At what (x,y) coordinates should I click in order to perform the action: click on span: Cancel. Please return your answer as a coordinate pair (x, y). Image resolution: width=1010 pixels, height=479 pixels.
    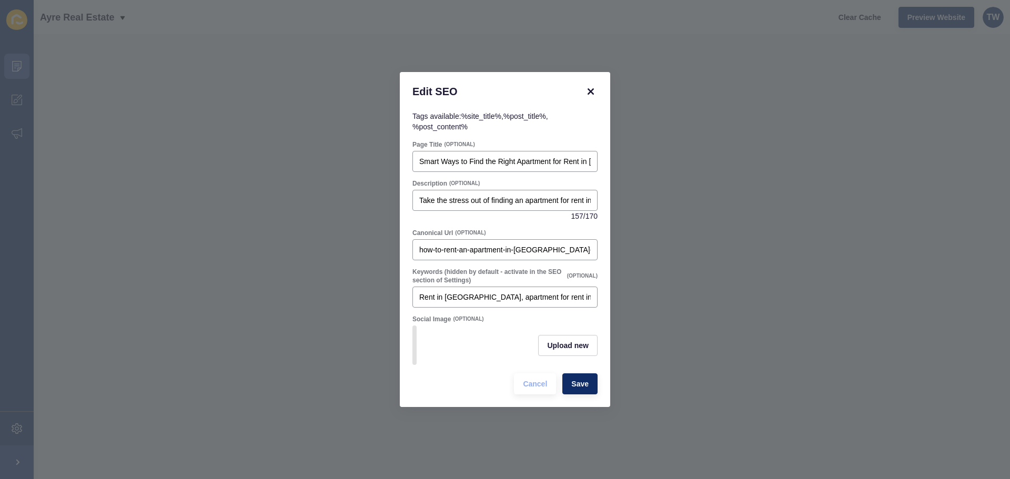
    Looking at the image, I should click on (535, 384).